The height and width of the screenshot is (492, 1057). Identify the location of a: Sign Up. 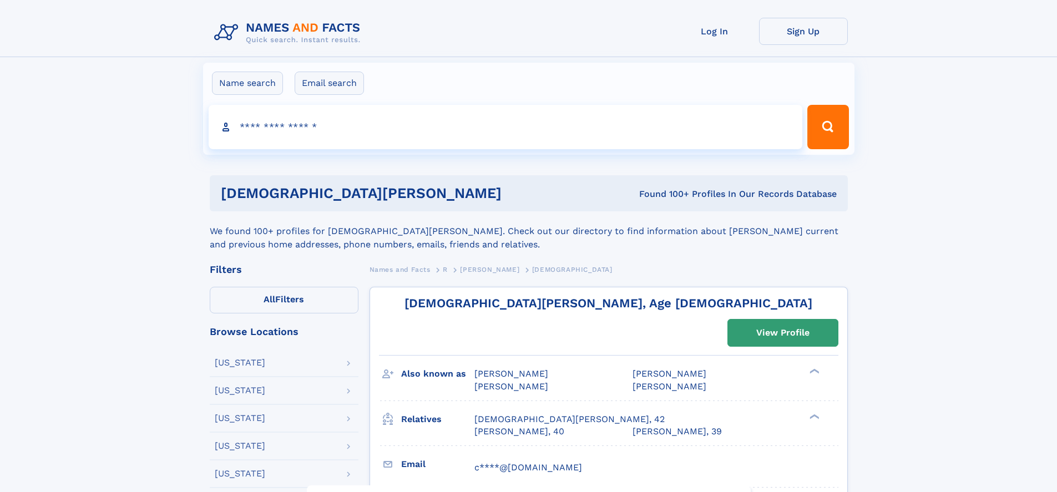
(803, 31).